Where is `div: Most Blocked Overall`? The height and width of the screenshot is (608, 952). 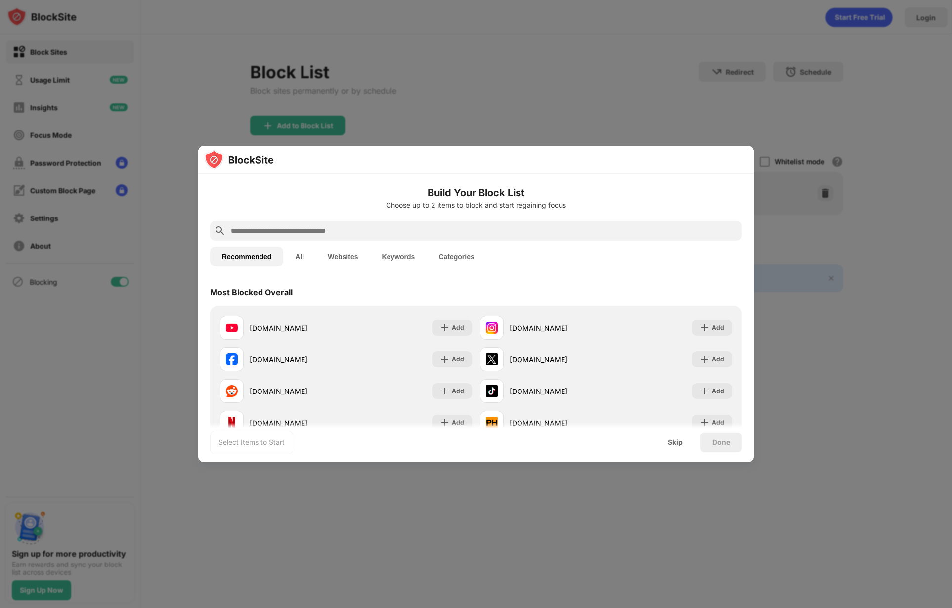 div: Most Blocked Overall is located at coordinates (251, 292).